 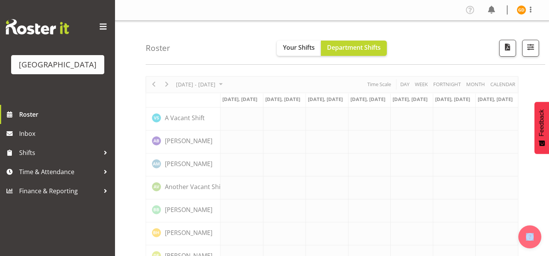 I want to click on button: Filter Shifts, so click(x=530, y=48).